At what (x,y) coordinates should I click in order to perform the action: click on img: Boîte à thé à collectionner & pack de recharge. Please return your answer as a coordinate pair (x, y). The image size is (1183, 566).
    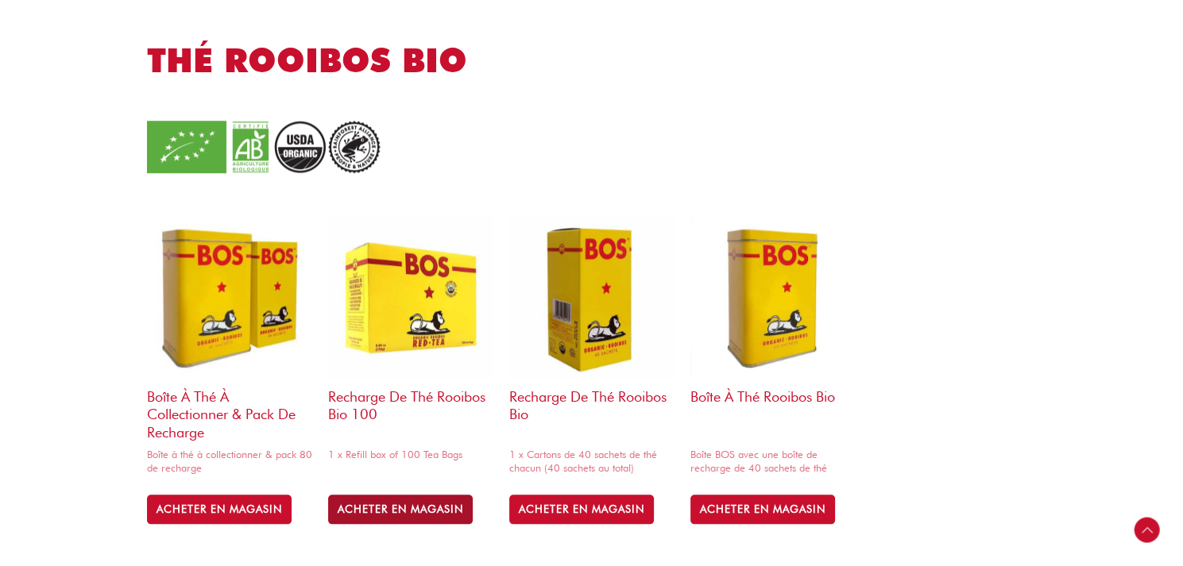
    Looking at the image, I should click on (230, 298).